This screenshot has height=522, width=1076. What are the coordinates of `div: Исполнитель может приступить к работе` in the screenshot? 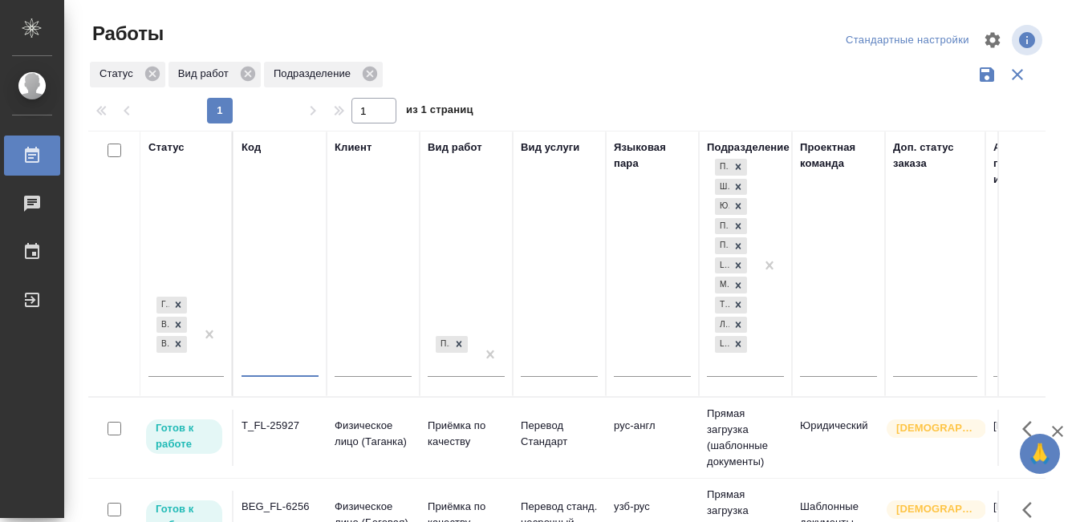 It's located at (184, 436).